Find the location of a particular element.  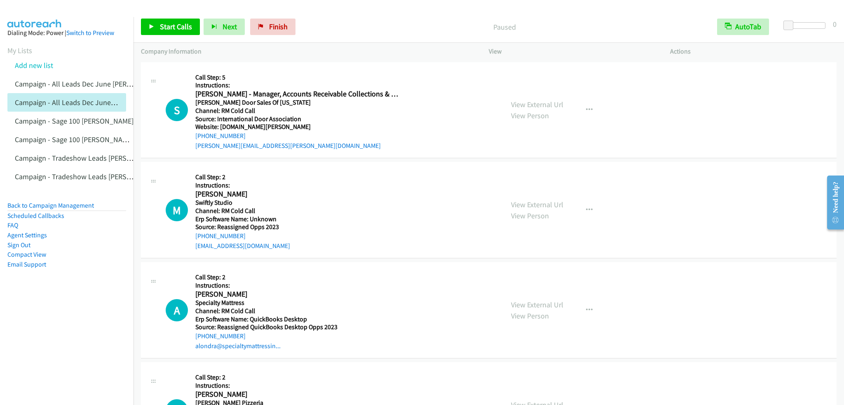

p: Paused is located at coordinates (504, 27).